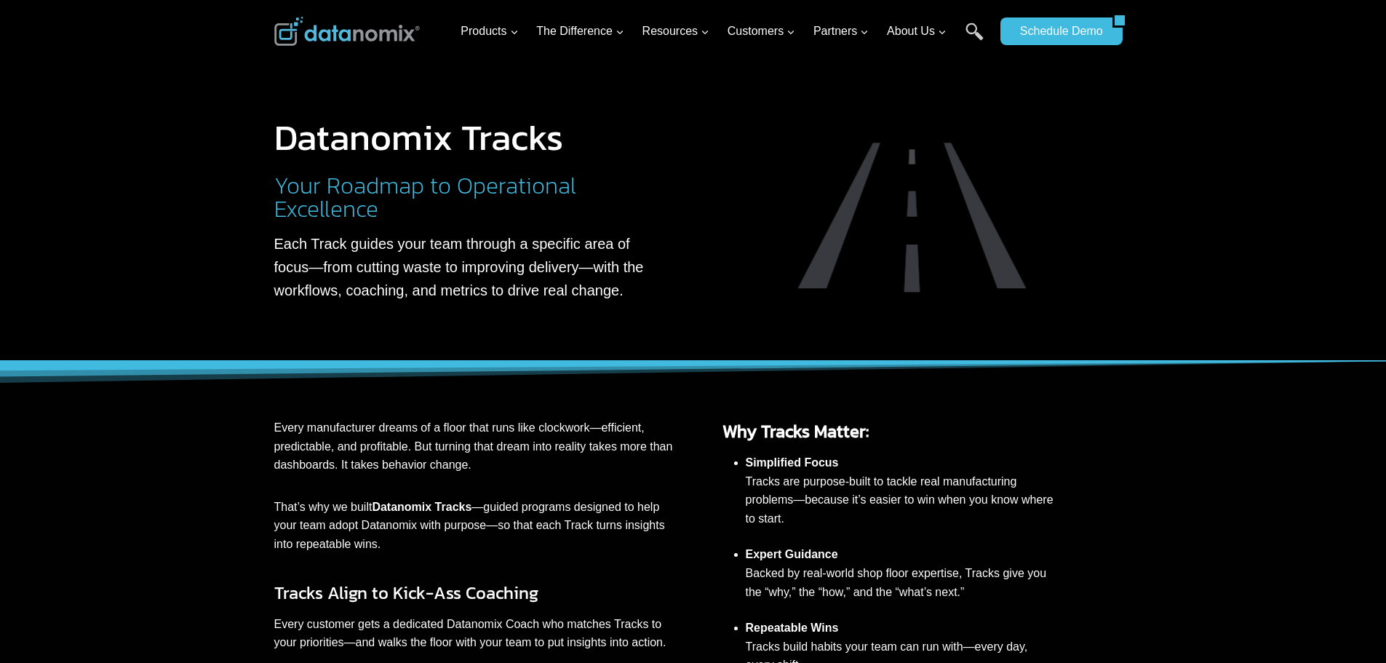 The image size is (1386, 663). Describe the element at coordinates (792, 627) in the screenshot. I see `strong: Repeatable Wins` at that location.